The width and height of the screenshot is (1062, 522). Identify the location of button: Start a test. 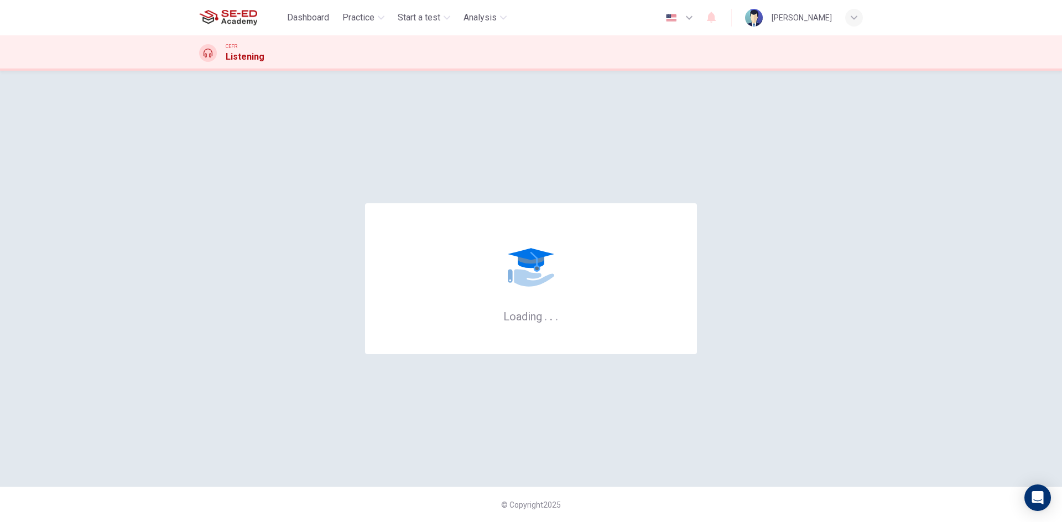
(424, 18).